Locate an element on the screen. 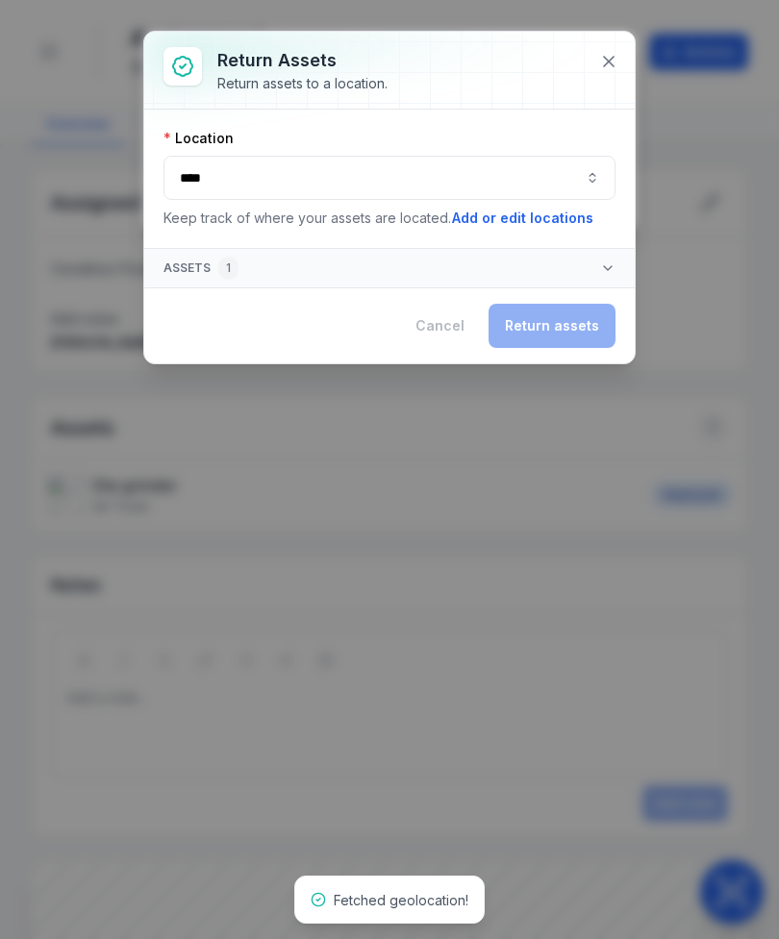  p: Keep track of where your assets are located. is located at coordinates (389, 218).